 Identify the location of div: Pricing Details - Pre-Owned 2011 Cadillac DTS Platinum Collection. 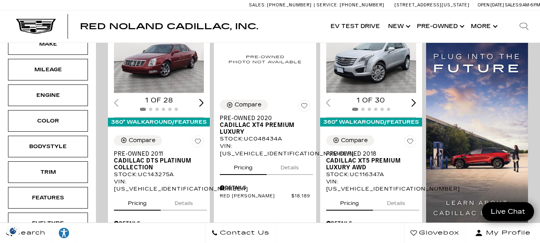
(159, 223).